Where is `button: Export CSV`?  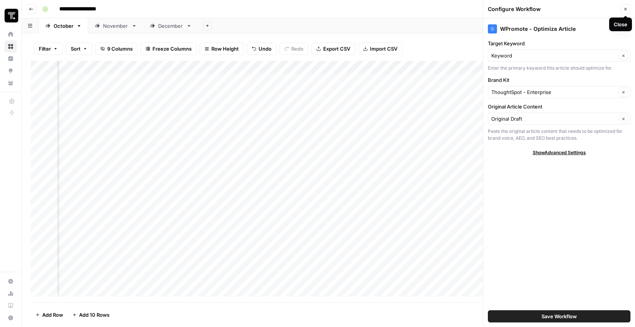
button: Export CSV is located at coordinates (333, 49).